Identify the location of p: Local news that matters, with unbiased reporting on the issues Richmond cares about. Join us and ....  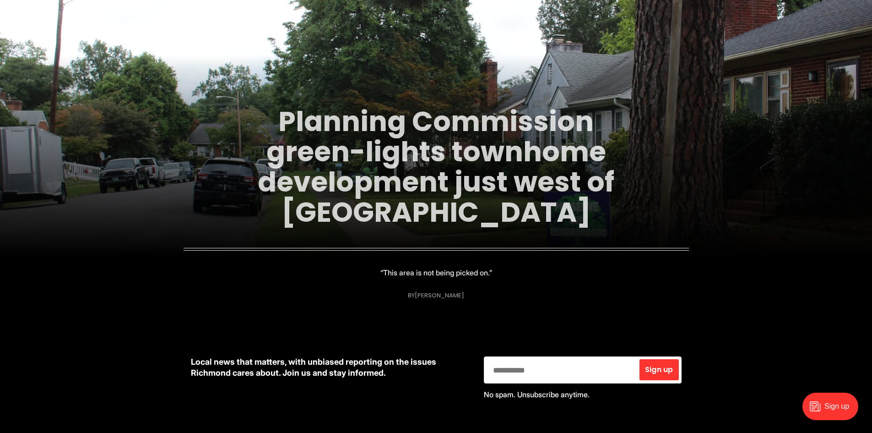
(330, 367).